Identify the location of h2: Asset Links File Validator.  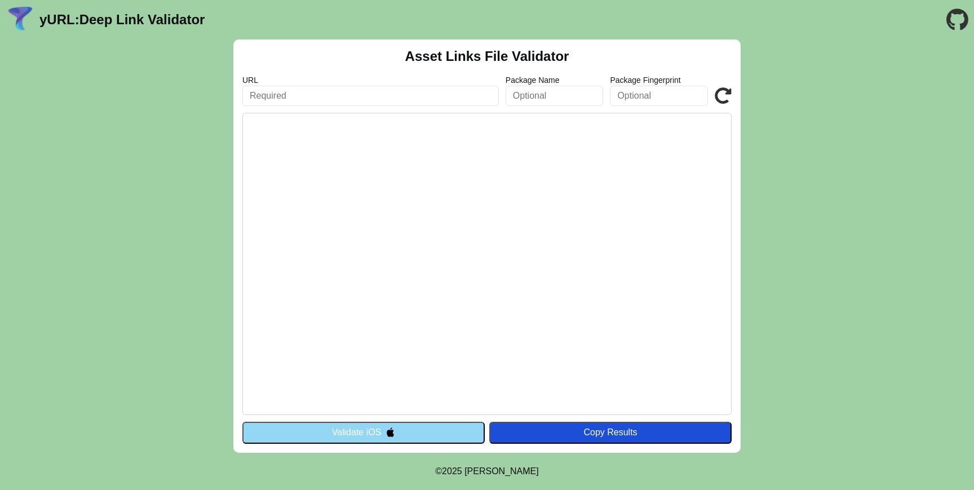
(487, 56).